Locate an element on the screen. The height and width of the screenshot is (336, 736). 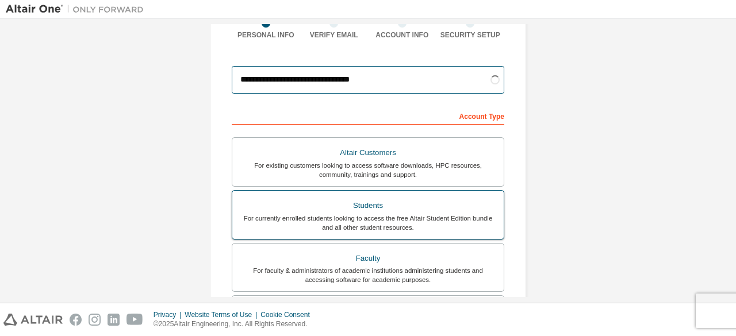
img: Altair One is located at coordinates (78, 9).